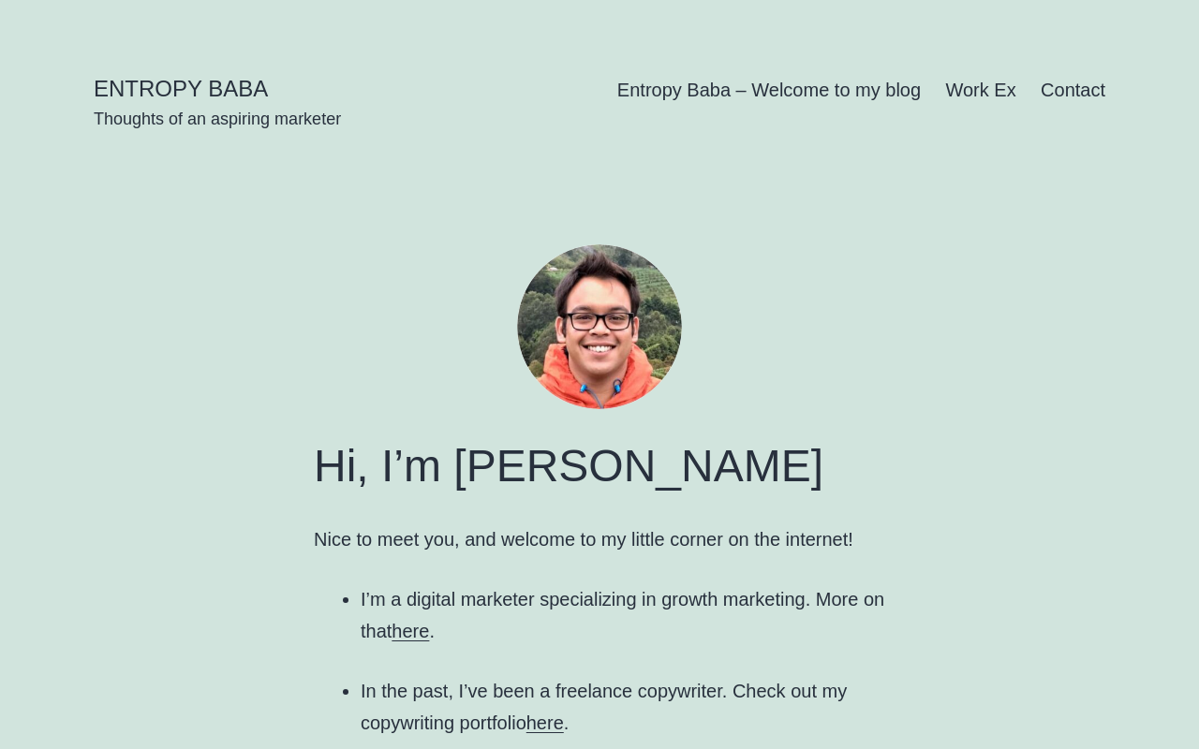 The image size is (1199, 749). Describe the element at coordinates (599, 327) in the screenshot. I see `img: Profile photo of Sourav Kundu` at that location.